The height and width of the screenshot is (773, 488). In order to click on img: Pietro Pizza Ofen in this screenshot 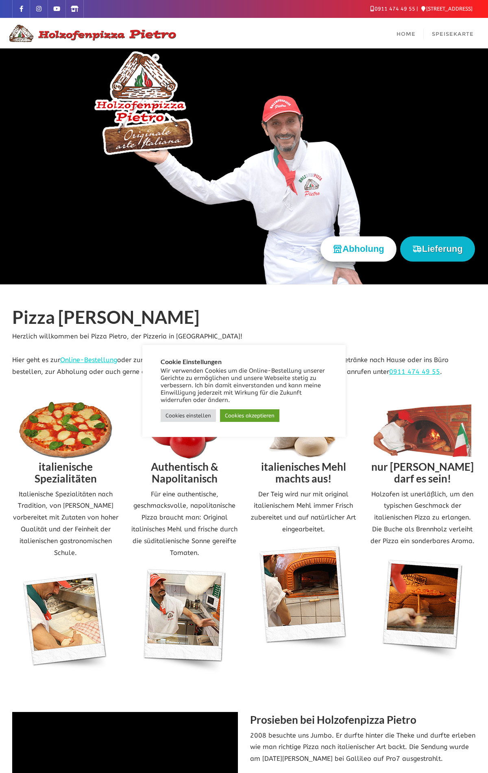, I will do `click(304, 598)`.